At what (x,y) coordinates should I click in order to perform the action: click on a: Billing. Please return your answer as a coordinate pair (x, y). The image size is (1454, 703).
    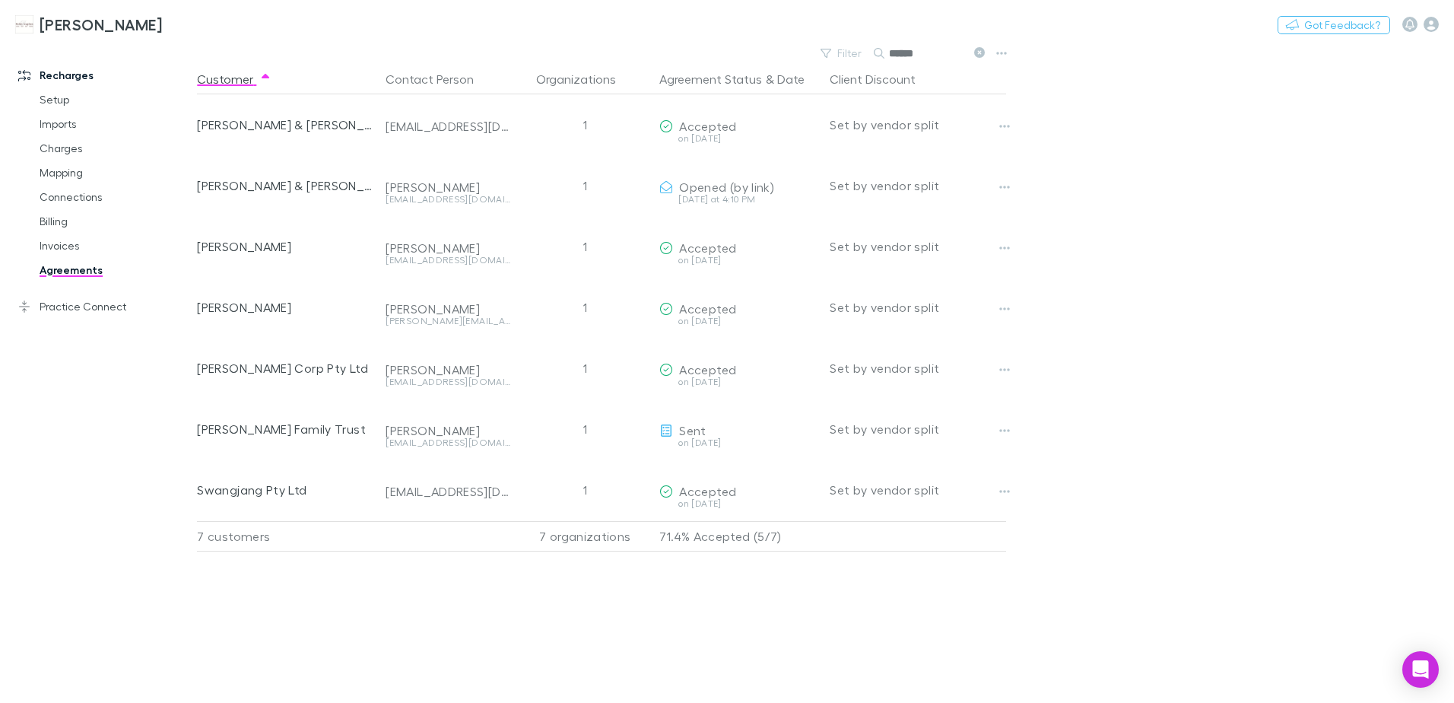
    Looking at the image, I should click on (115, 221).